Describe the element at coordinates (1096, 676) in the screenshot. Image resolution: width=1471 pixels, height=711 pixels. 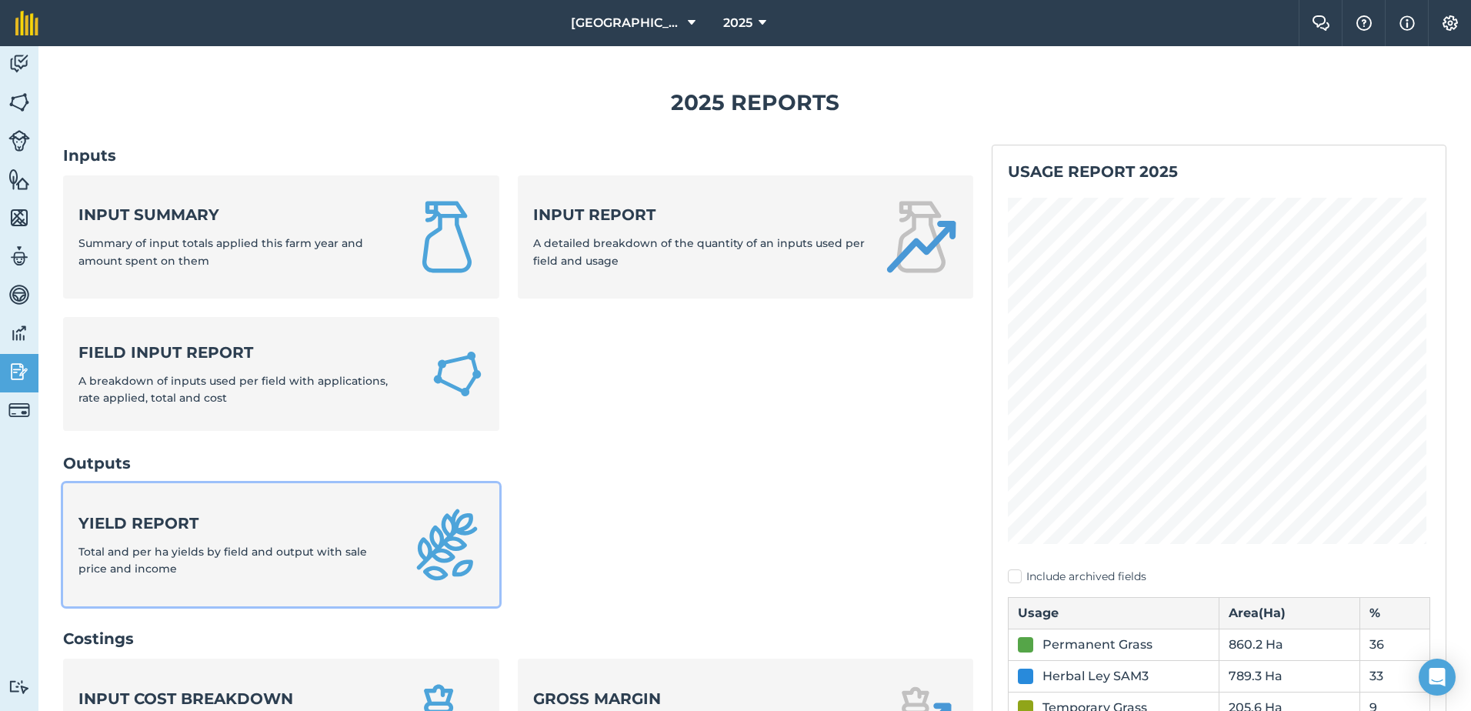
I see `div: Herbal Ley SAM3` at that location.